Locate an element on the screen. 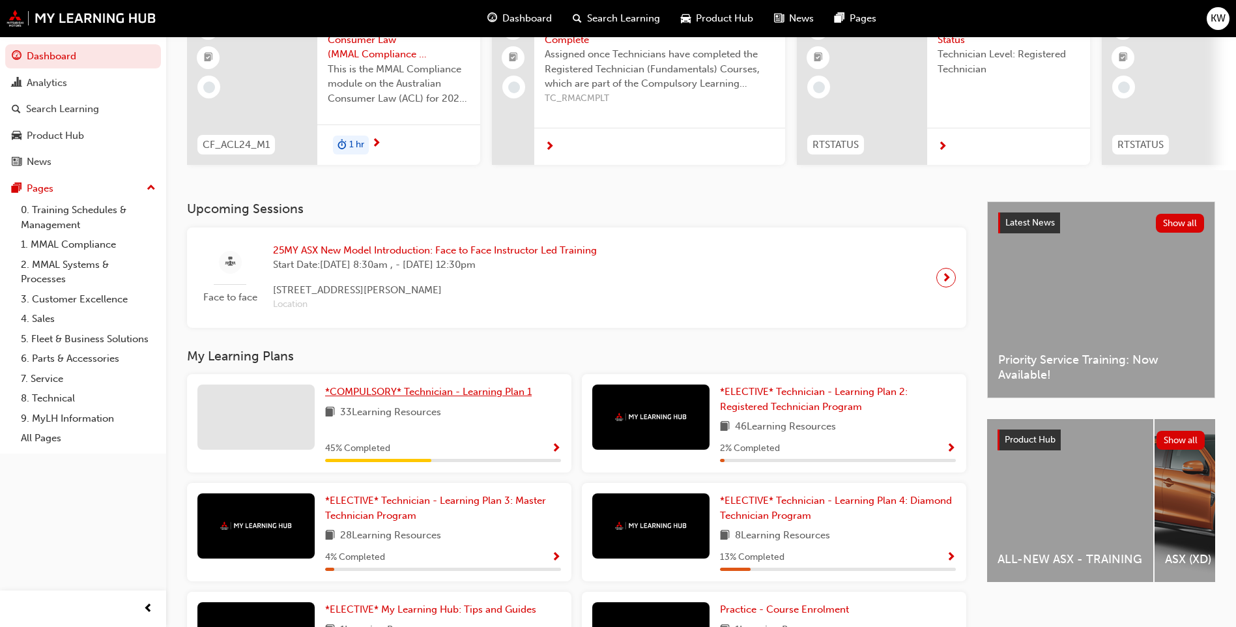 This screenshot has width=1236, height=627. div: News is located at coordinates (39, 162).